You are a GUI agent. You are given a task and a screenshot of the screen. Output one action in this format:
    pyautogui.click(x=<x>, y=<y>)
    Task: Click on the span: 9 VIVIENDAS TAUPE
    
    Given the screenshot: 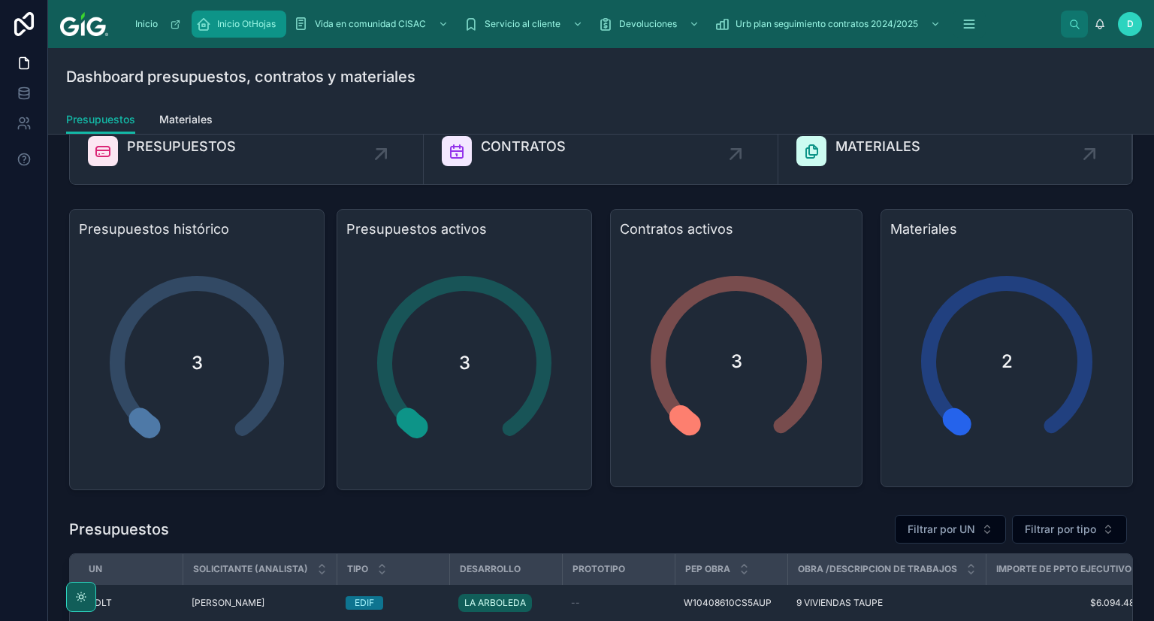 What is the action you would take?
    pyautogui.click(x=840, y=603)
    